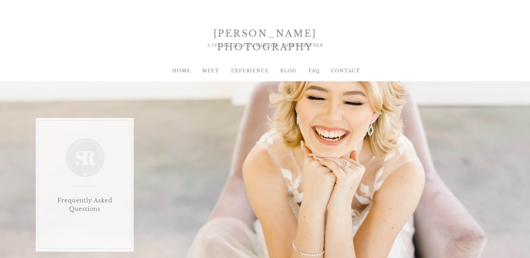 This screenshot has height=258, width=530. Describe the element at coordinates (314, 71) in the screenshot. I see `div: FAQ` at that location.